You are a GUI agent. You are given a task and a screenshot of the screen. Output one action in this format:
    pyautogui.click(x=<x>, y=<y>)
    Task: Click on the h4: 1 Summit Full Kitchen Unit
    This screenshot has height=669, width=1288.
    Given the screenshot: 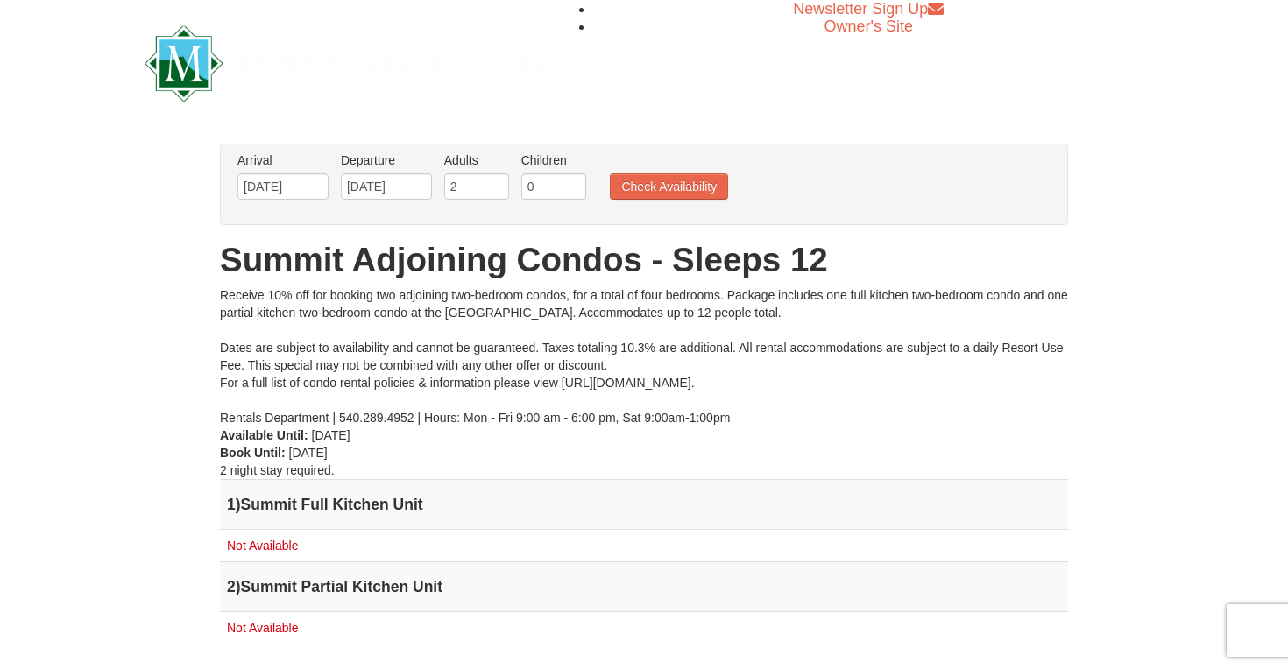 What is the action you would take?
    pyautogui.click(x=644, y=505)
    